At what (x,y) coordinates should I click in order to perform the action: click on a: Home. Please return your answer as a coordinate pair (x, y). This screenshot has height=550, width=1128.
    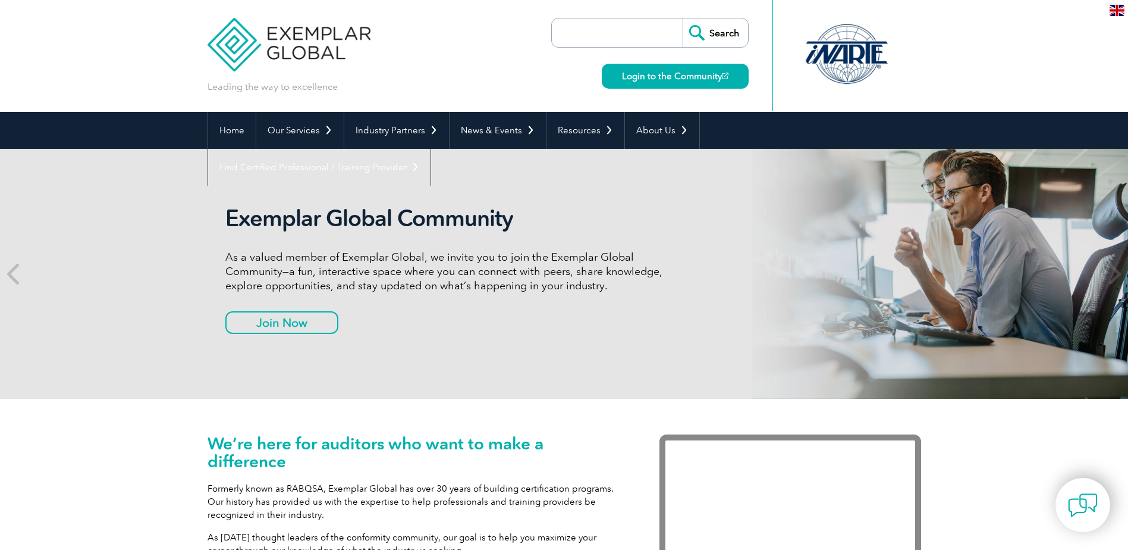
    Looking at the image, I should click on (232, 130).